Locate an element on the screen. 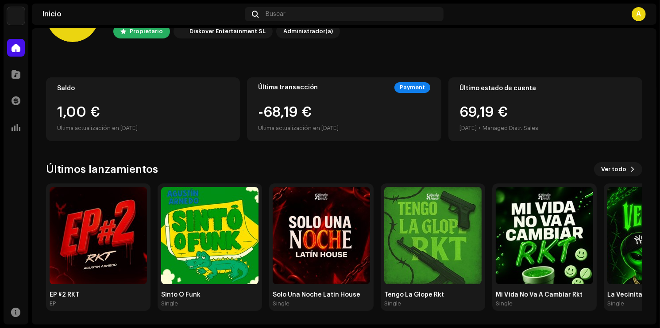 The height and width of the screenshot is (328, 660). div: Mi Vida No Va A Cambiar Rkt is located at coordinates (544, 295).